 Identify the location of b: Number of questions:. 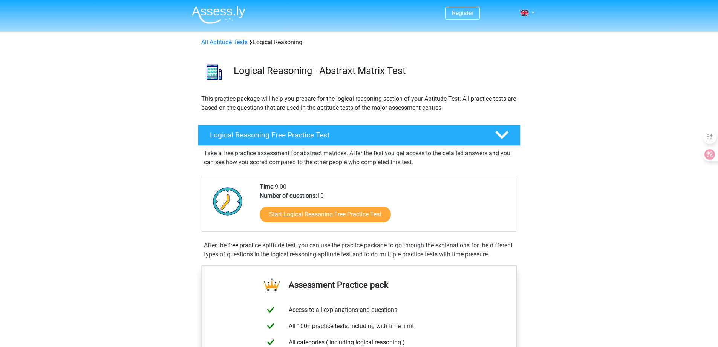
(289, 195).